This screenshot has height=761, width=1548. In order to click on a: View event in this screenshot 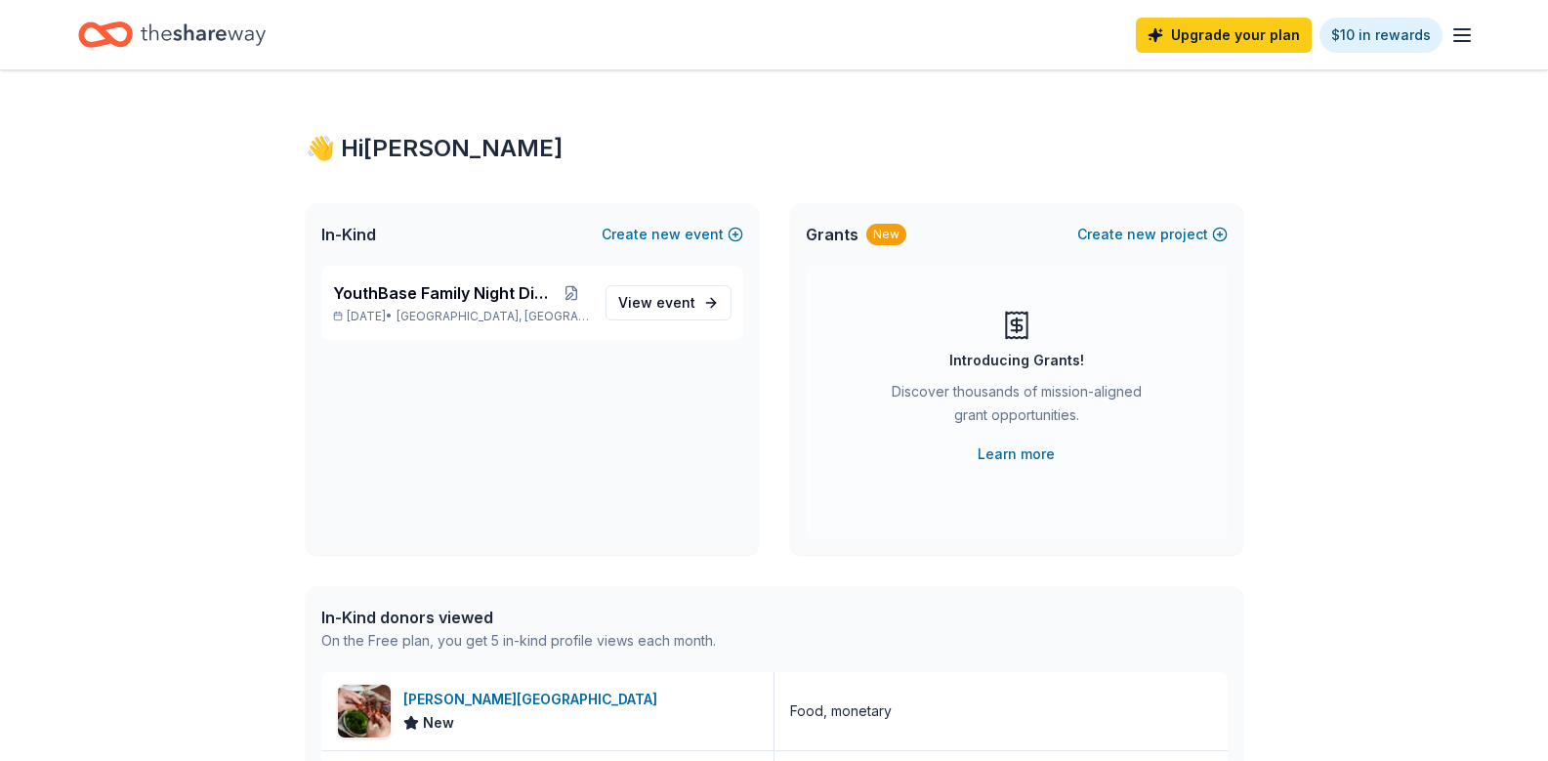, I will do `click(668, 303)`.